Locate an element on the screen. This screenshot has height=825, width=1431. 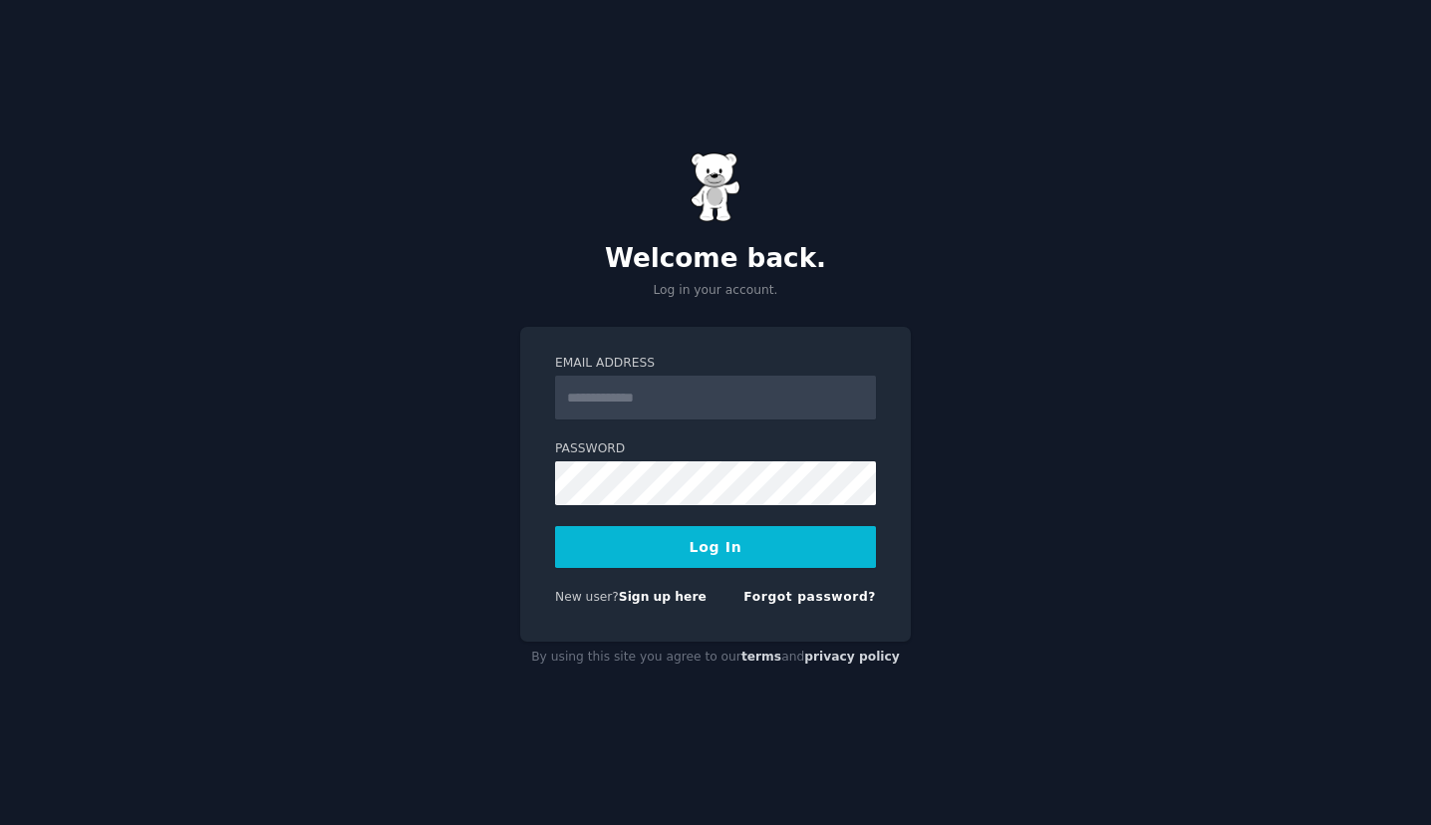
div: By using this site you agree to our and is located at coordinates (716, 658).